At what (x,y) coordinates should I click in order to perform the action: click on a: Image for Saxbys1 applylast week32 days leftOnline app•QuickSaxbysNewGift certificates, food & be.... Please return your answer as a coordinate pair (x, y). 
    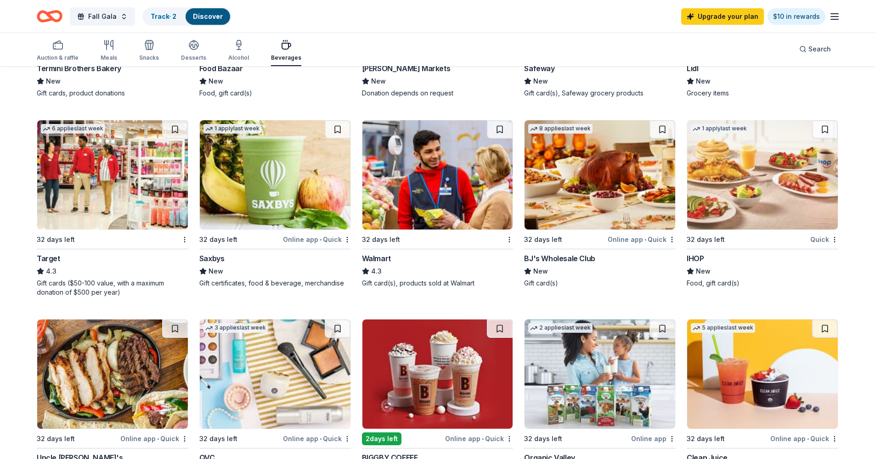
    Looking at the image, I should click on (275, 204).